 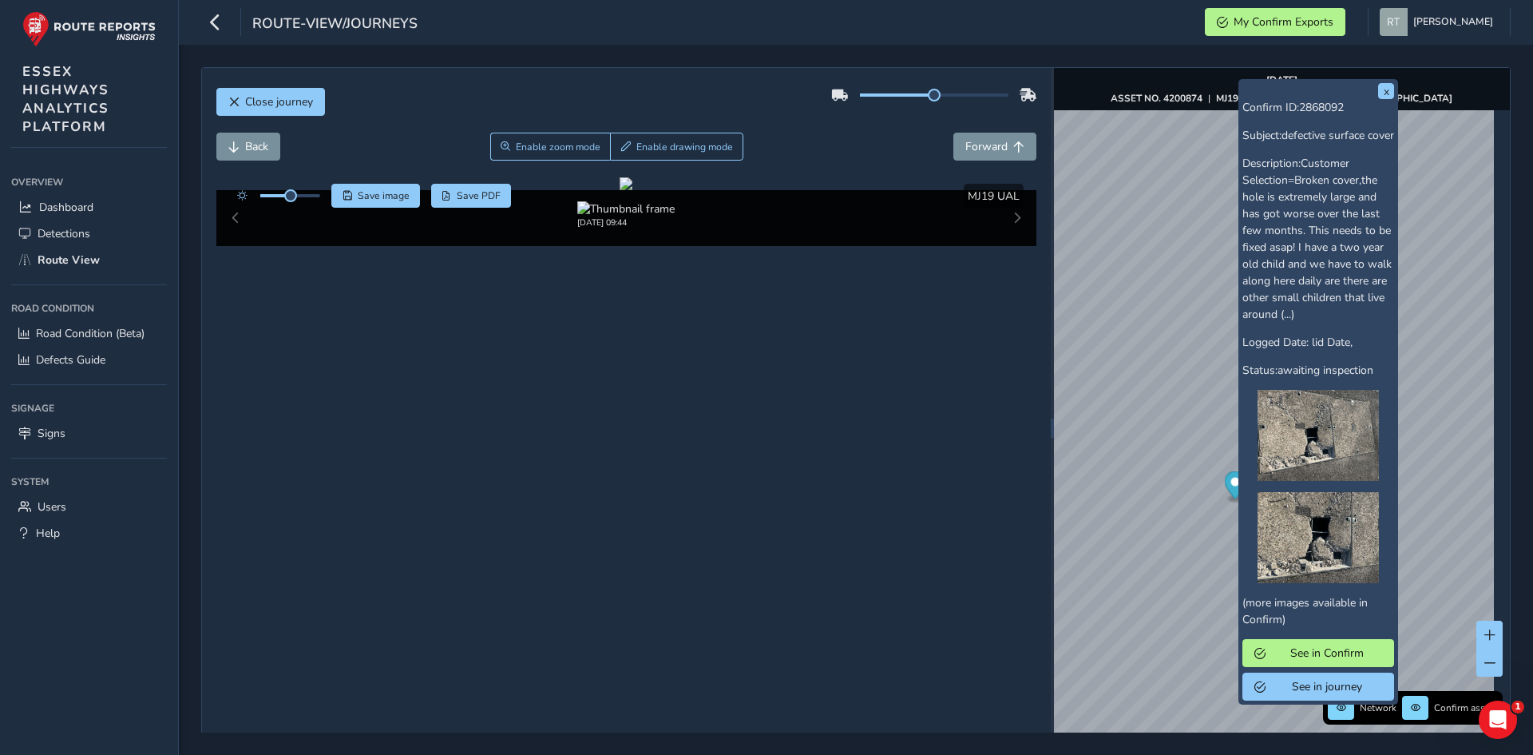 What do you see at coordinates (1386, 91) in the screenshot?
I see `button: x` at bounding box center [1386, 91].